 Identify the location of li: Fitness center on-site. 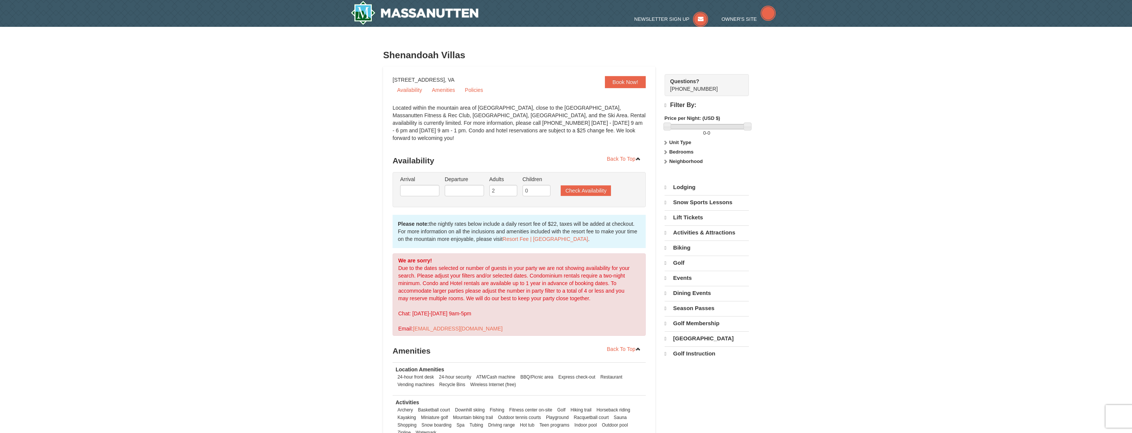
(531, 410).